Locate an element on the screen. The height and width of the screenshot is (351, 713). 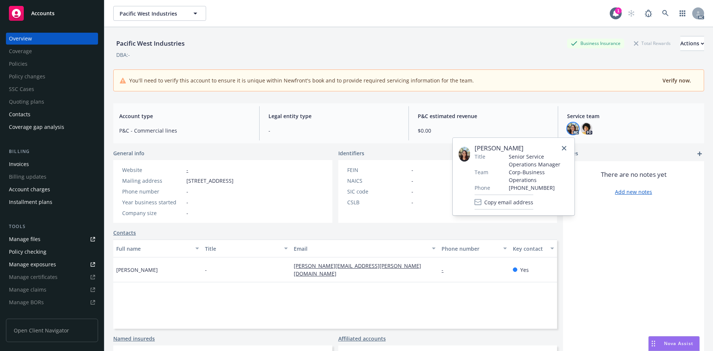
a: close is located at coordinates (564, 148).